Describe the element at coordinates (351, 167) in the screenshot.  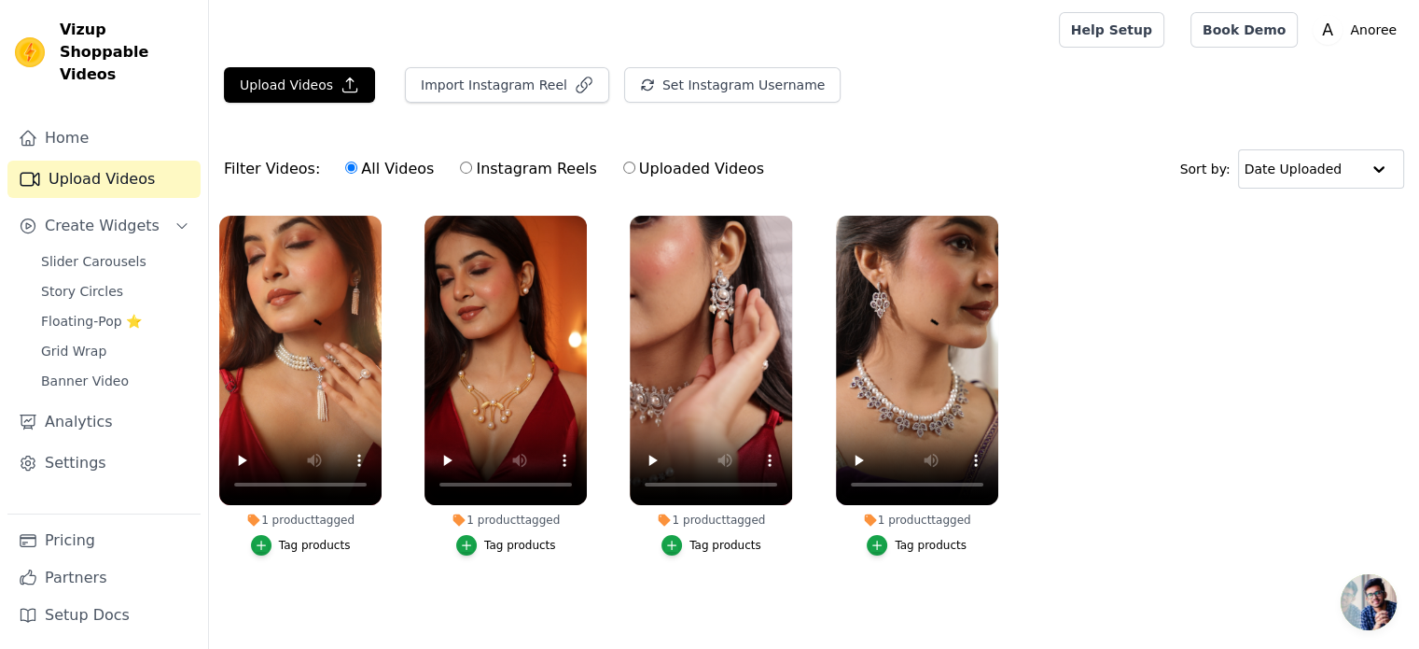
I see `input: All Videos` at that location.